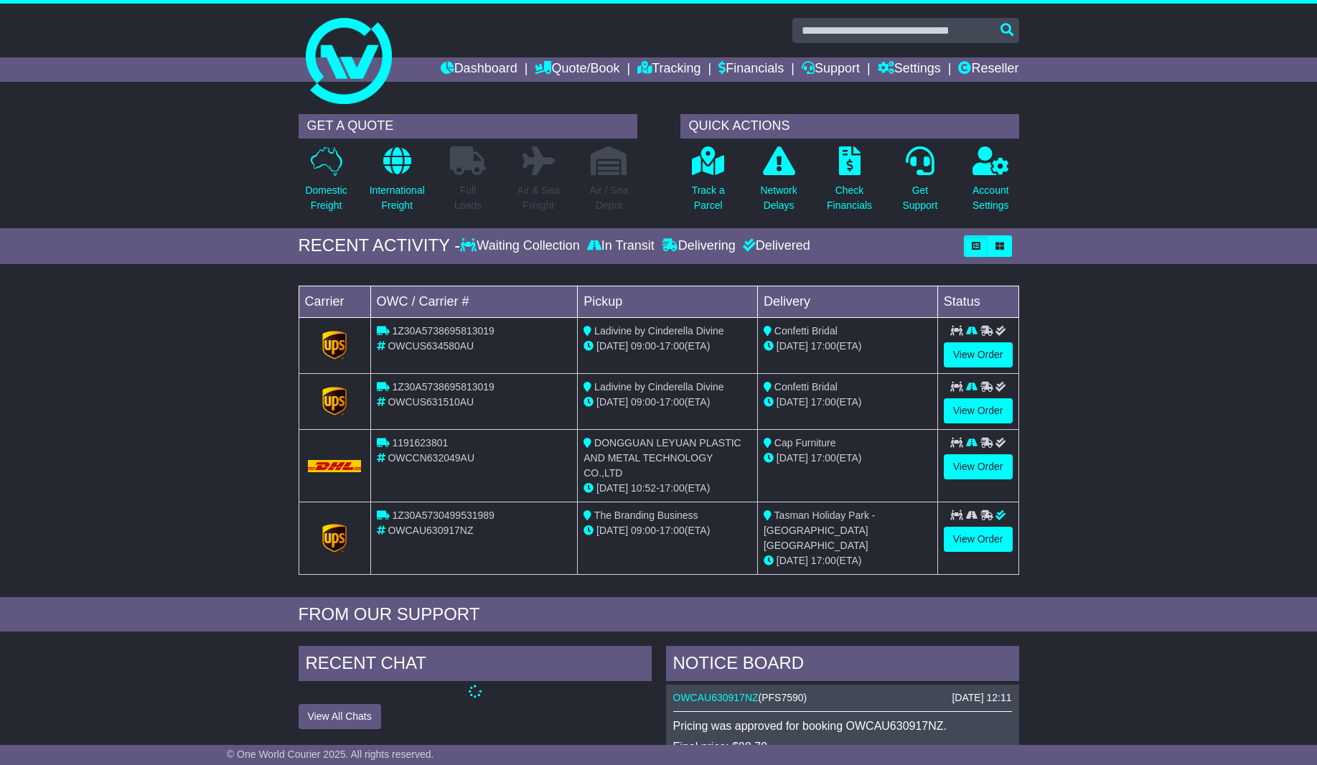  What do you see at coordinates (988, 70) in the screenshot?
I see `a: Reseller` at bounding box center [988, 70].